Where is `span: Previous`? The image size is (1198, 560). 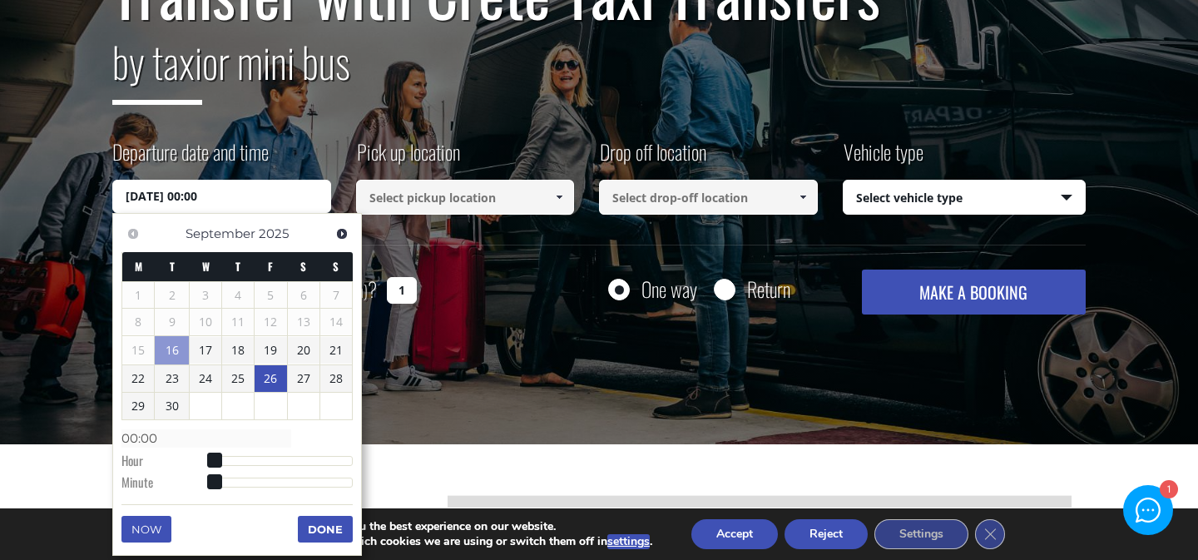
span: Previous is located at coordinates (133, 234).